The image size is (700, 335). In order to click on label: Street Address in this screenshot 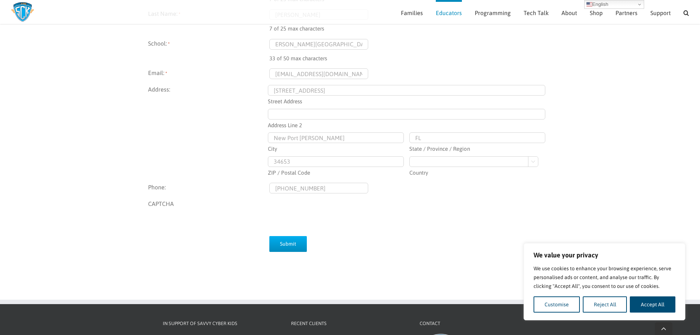, I will do `click(406, 101)`.